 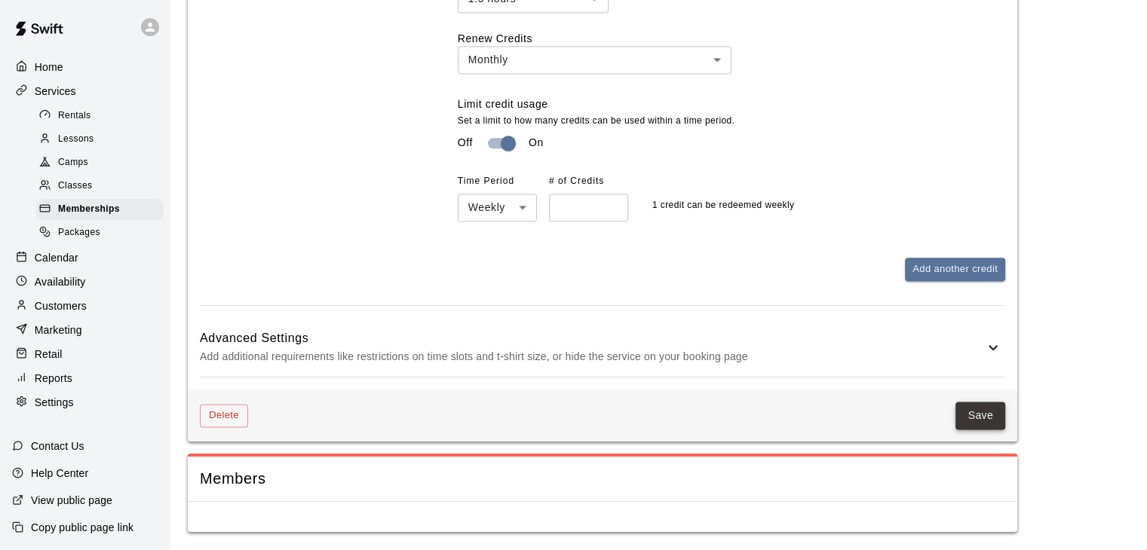 I want to click on p: Services, so click(x=55, y=91).